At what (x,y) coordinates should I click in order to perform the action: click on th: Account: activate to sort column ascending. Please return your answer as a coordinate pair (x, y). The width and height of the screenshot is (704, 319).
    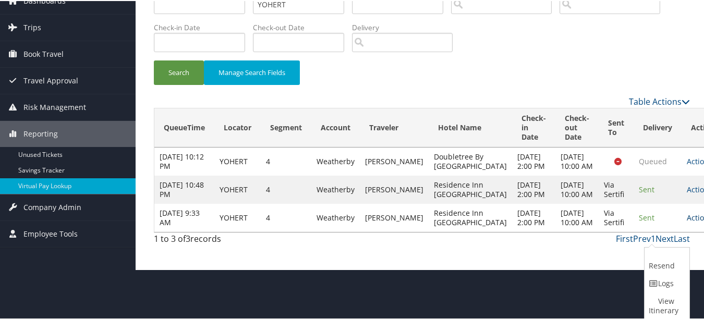
    Looking at the image, I should click on (335, 127).